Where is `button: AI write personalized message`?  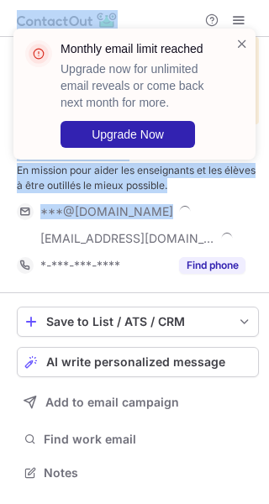
button: AI write personalized message is located at coordinates (138, 362).